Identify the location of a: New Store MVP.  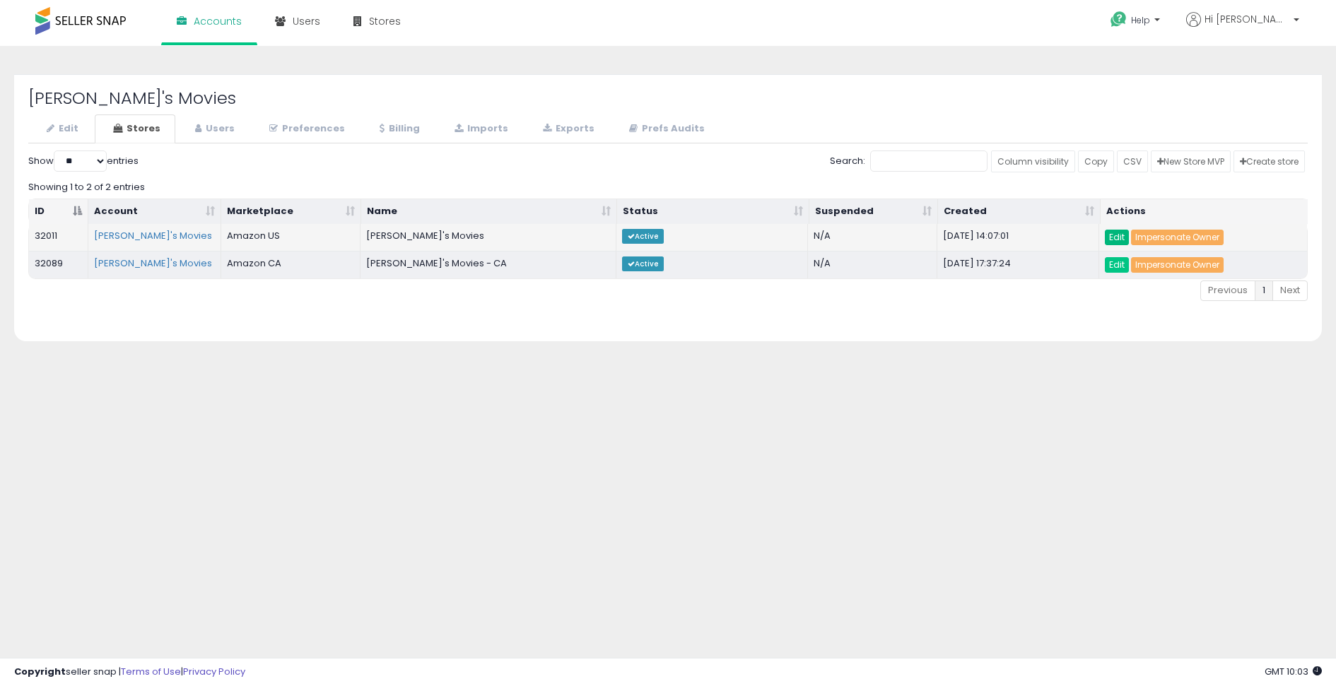
(1190, 161).